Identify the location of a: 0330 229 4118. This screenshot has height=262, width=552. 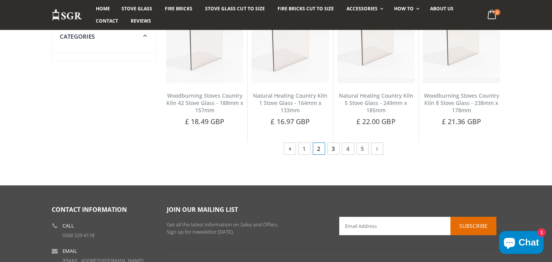
(78, 235).